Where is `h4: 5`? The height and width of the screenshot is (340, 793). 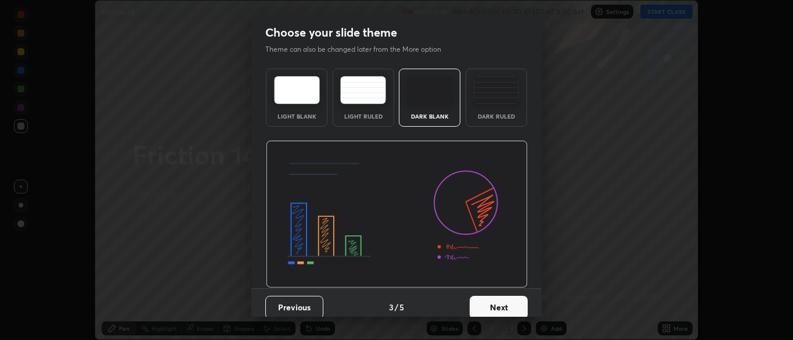 h4: 5 is located at coordinates (402, 307).